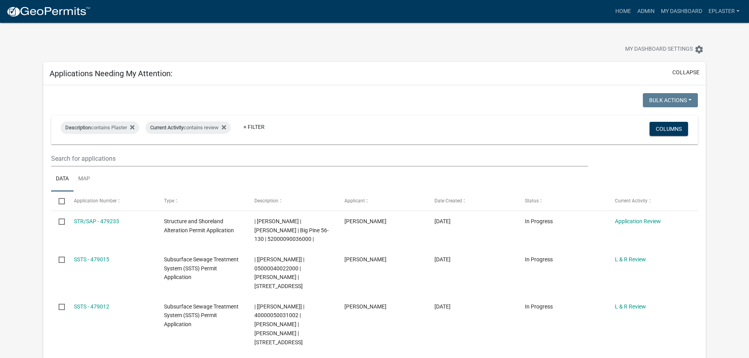 The image size is (749, 358). I want to click on datatable-header-cell: Description, so click(291, 201).